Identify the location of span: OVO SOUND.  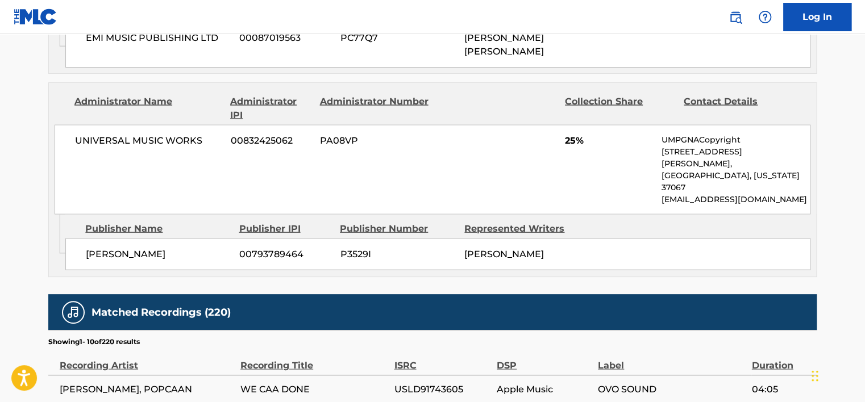
(672, 389).